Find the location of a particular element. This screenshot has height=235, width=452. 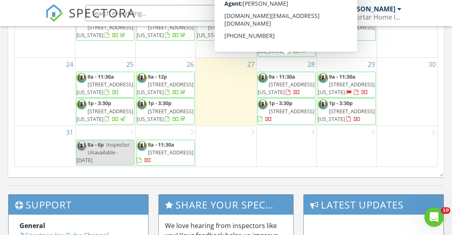

td: Go to August 29, 2025 is located at coordinates (347, 91).